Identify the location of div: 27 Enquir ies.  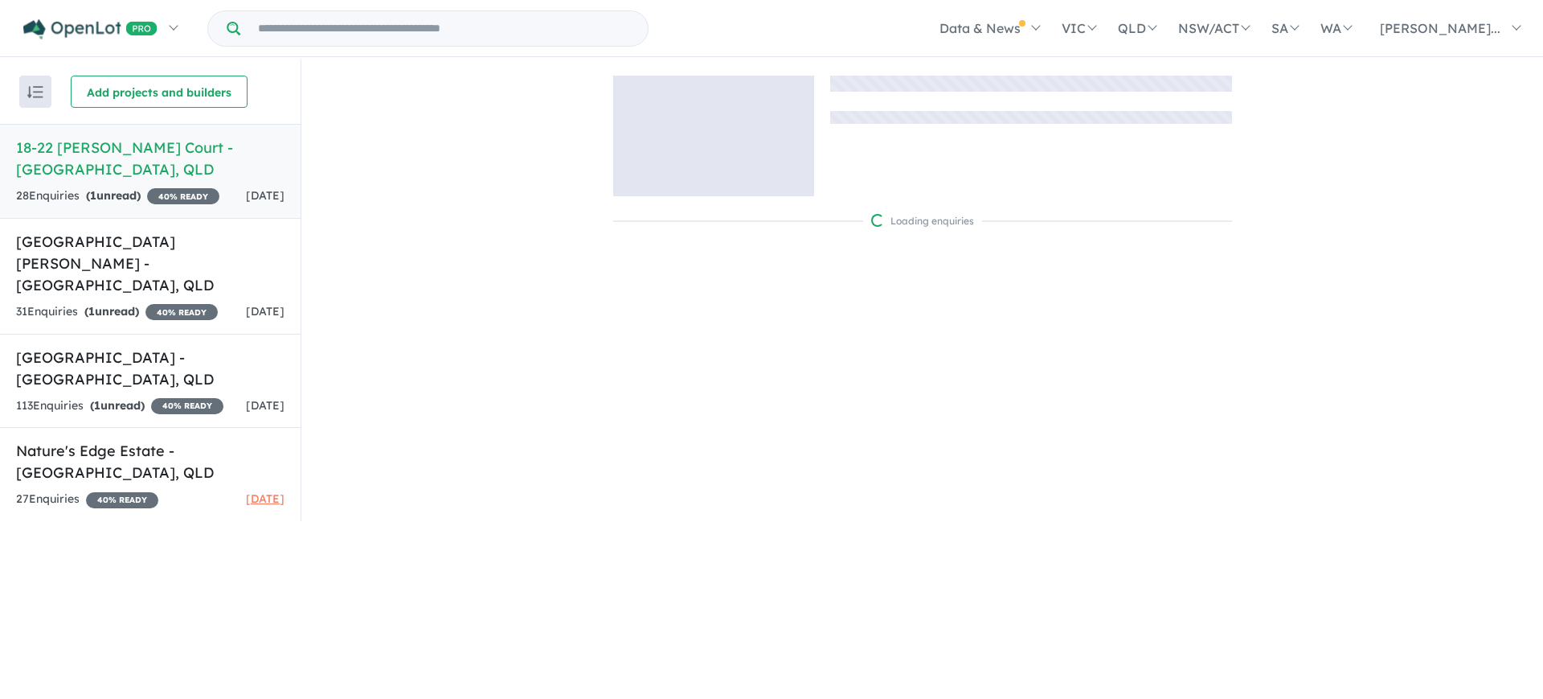
(87, 499).